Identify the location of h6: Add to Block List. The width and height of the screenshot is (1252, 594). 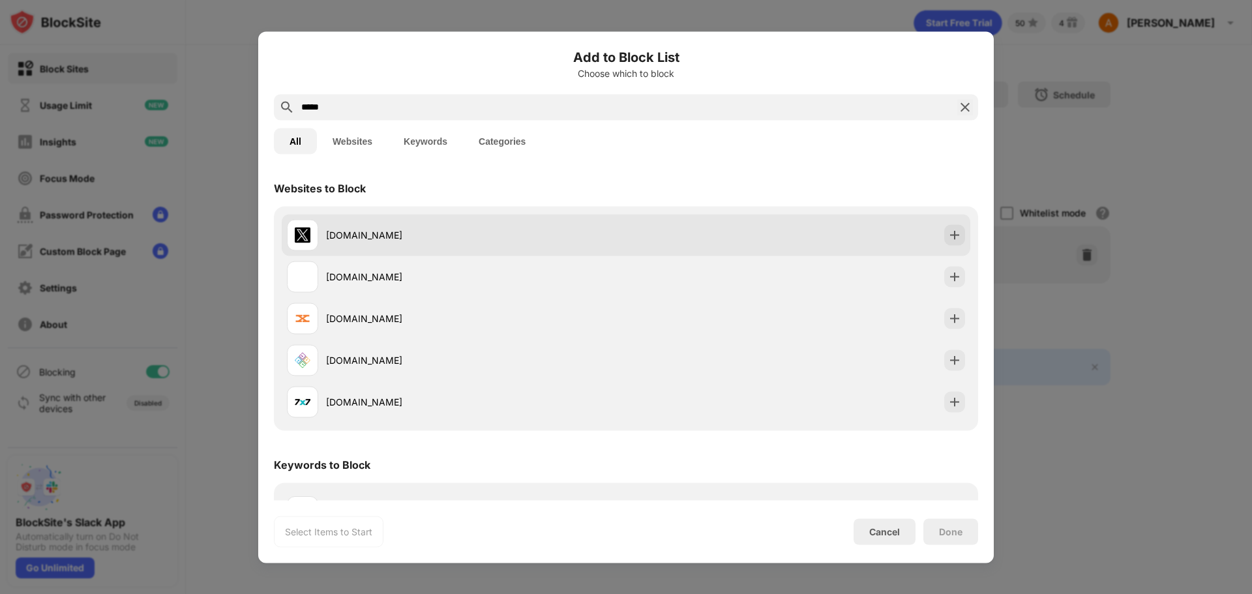
(626, 57).